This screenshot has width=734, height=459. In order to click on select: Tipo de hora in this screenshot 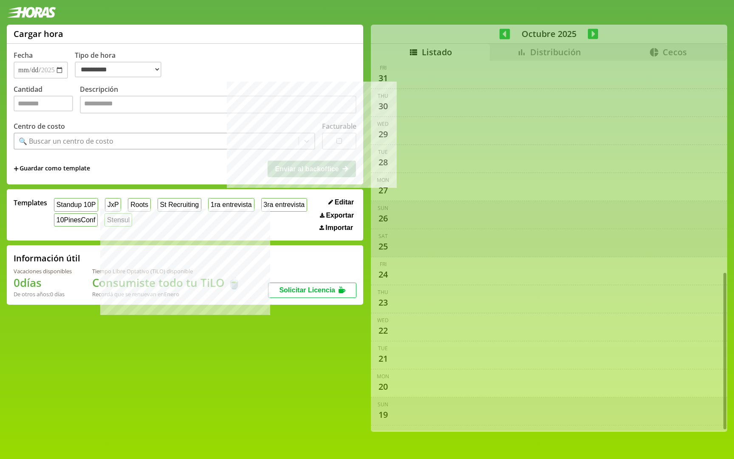, I will do `click(118, 69)`.